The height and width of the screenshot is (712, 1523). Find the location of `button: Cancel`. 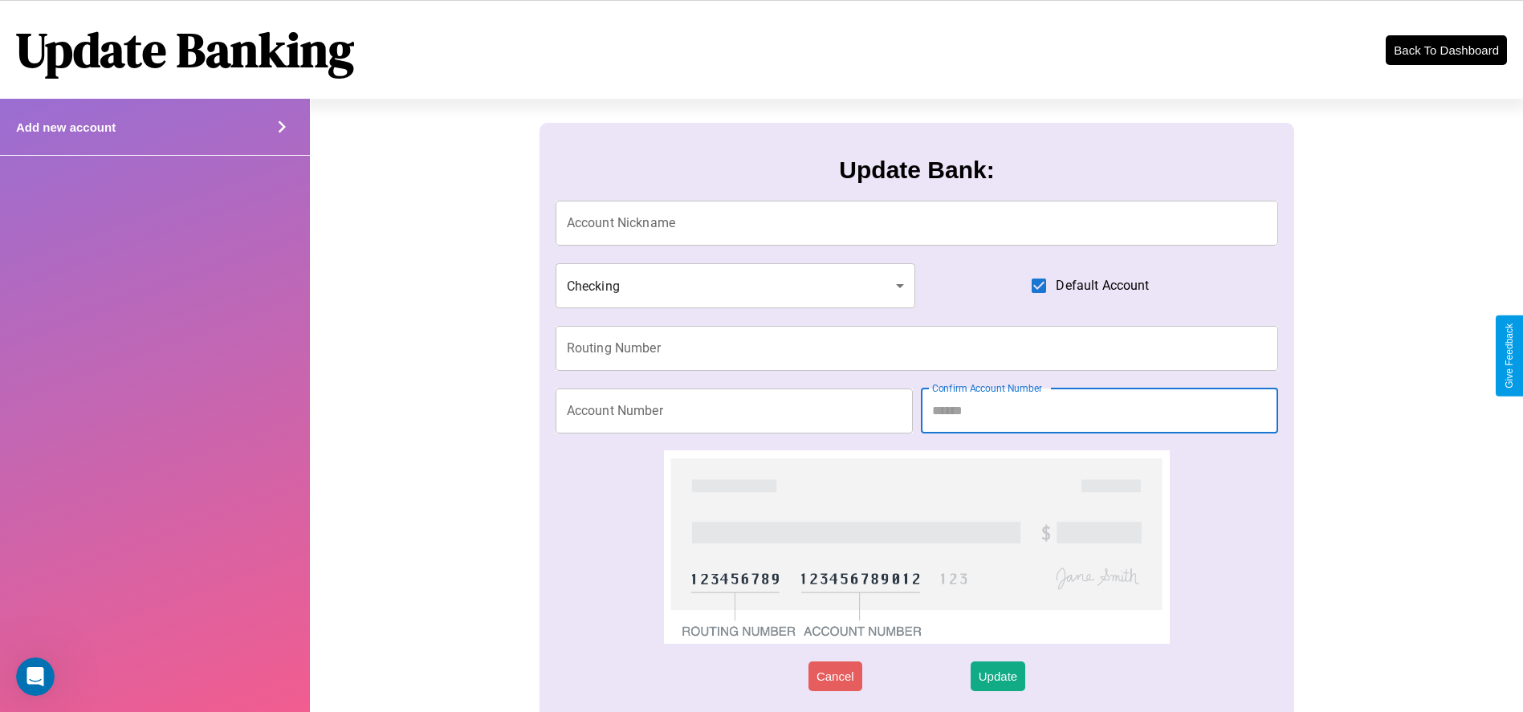

button: Cancel is located at coordinates (835, 676).